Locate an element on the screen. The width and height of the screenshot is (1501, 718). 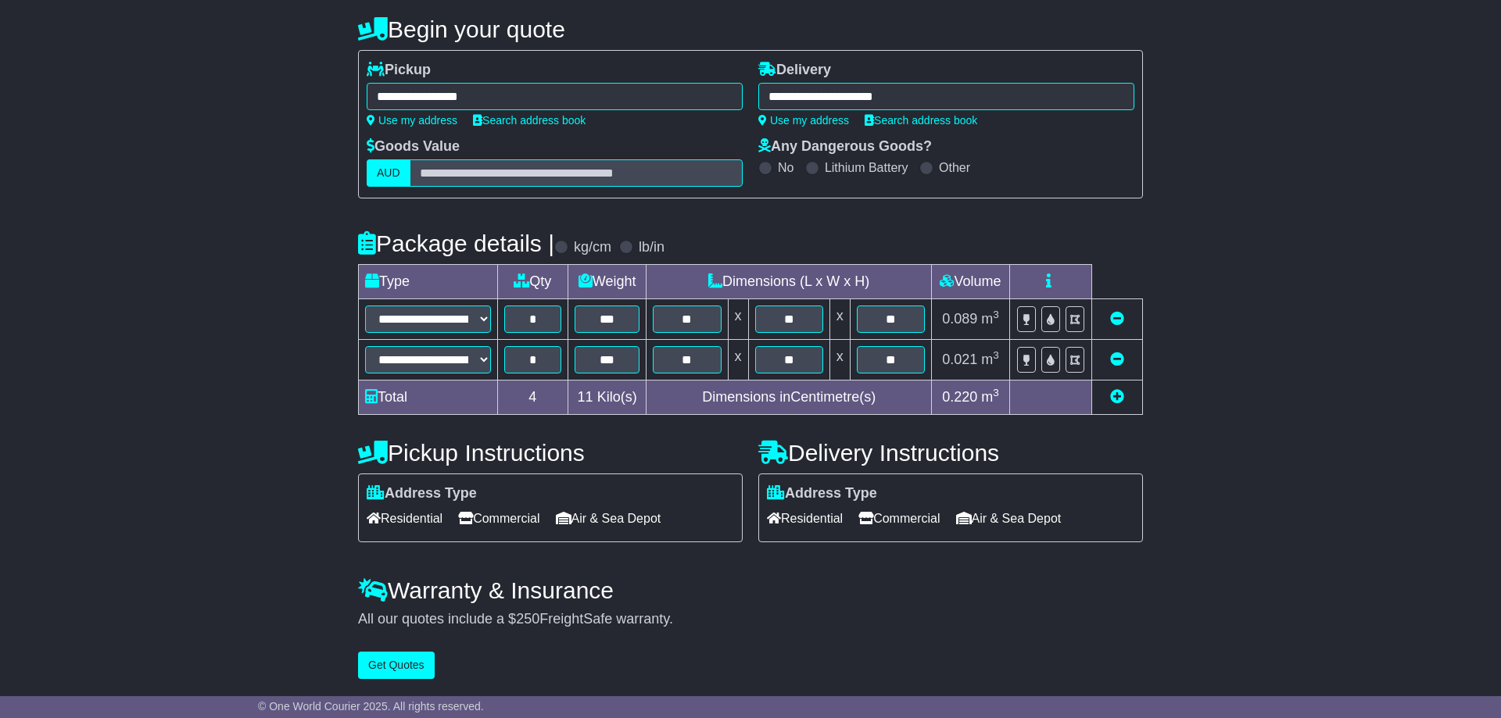
a: Add new item is located at coordinates (1117, 397).